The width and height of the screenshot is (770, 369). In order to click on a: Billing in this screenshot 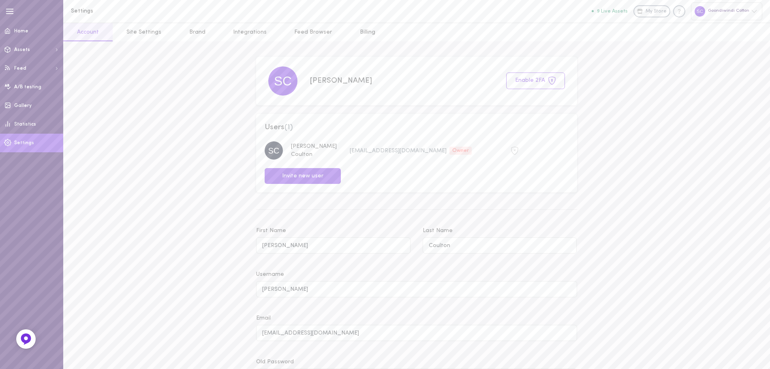, I will do `click(368, 32)`.